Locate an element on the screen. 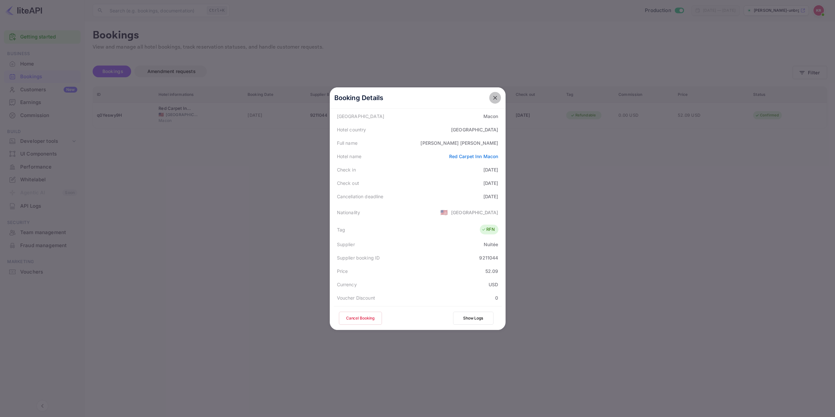 The height and width of the screenshot is (417, 835). div: Check in is located at coordinates (346, 170).